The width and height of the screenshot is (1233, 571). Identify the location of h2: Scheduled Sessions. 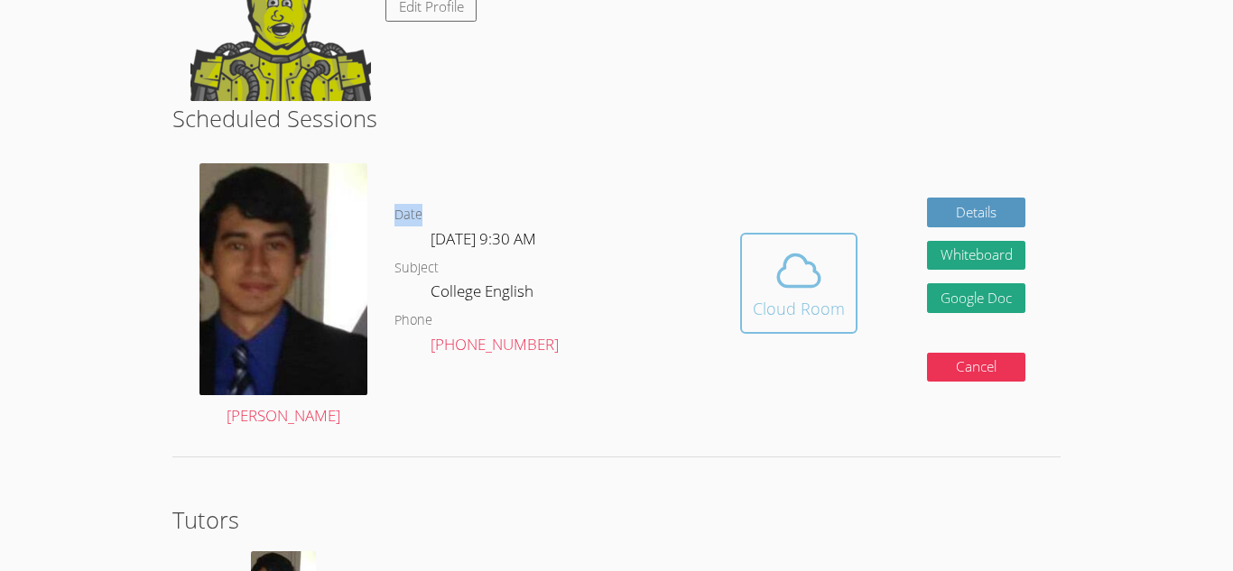
(617, 118).